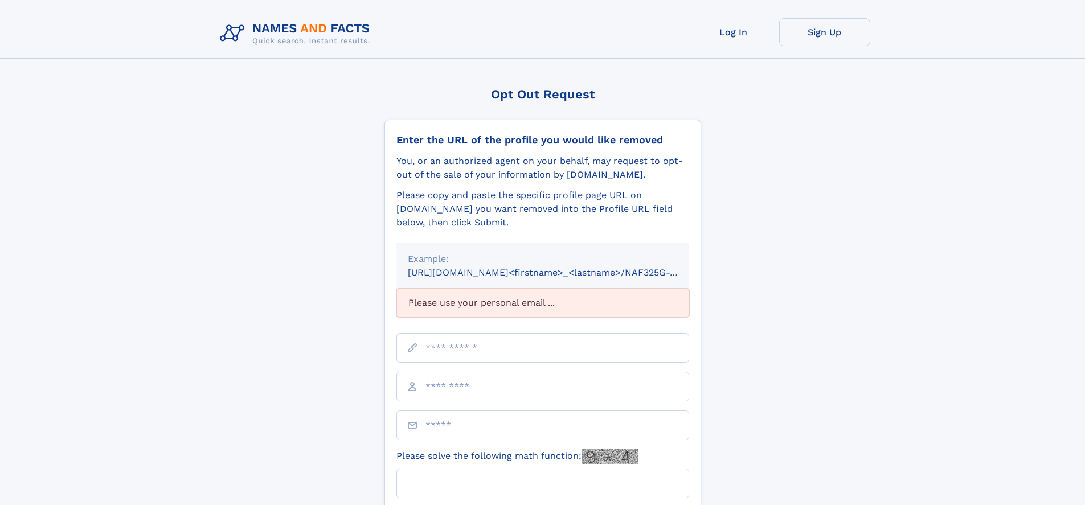  What do you see at coordinates (734, 32) in the screenshot?
I see `a: Log In` at bounding box center [734, 32].